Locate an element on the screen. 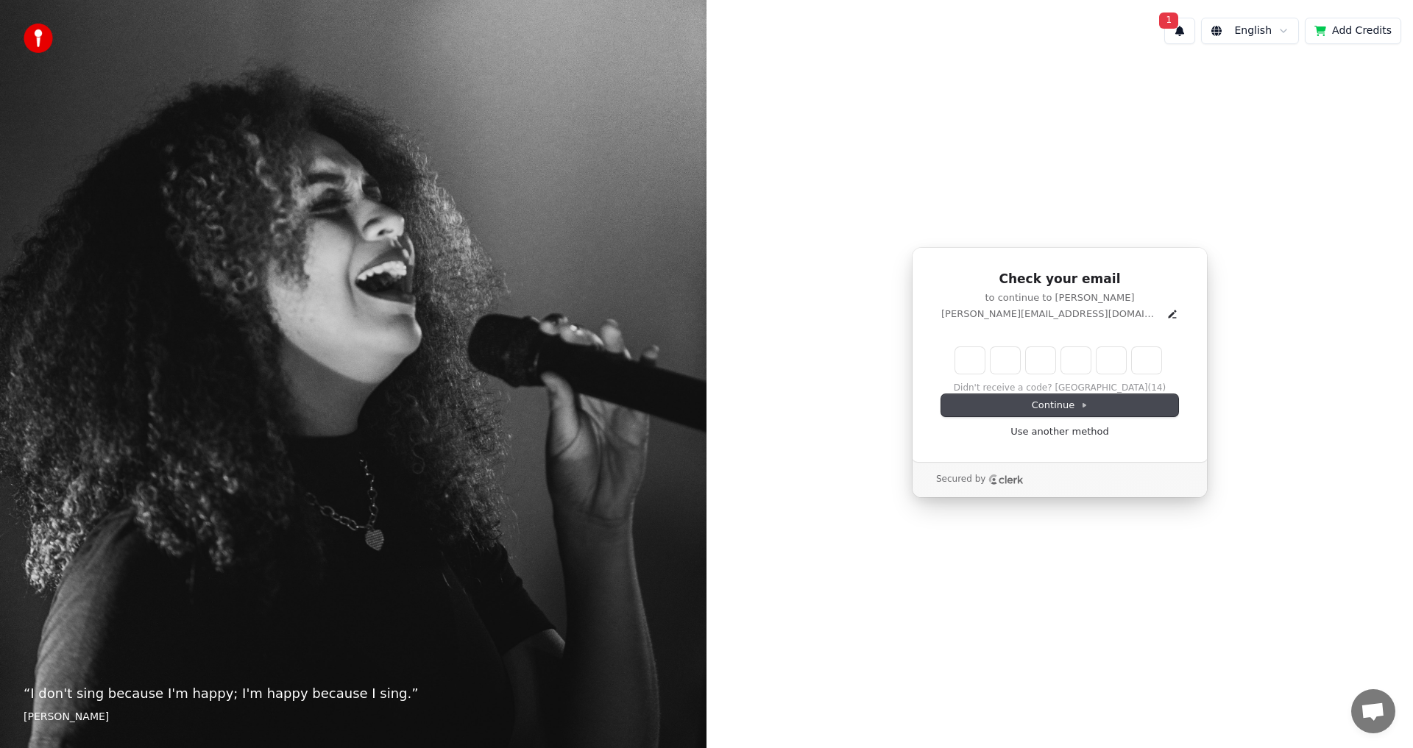  img: youka is located at coordinates (38, 38).